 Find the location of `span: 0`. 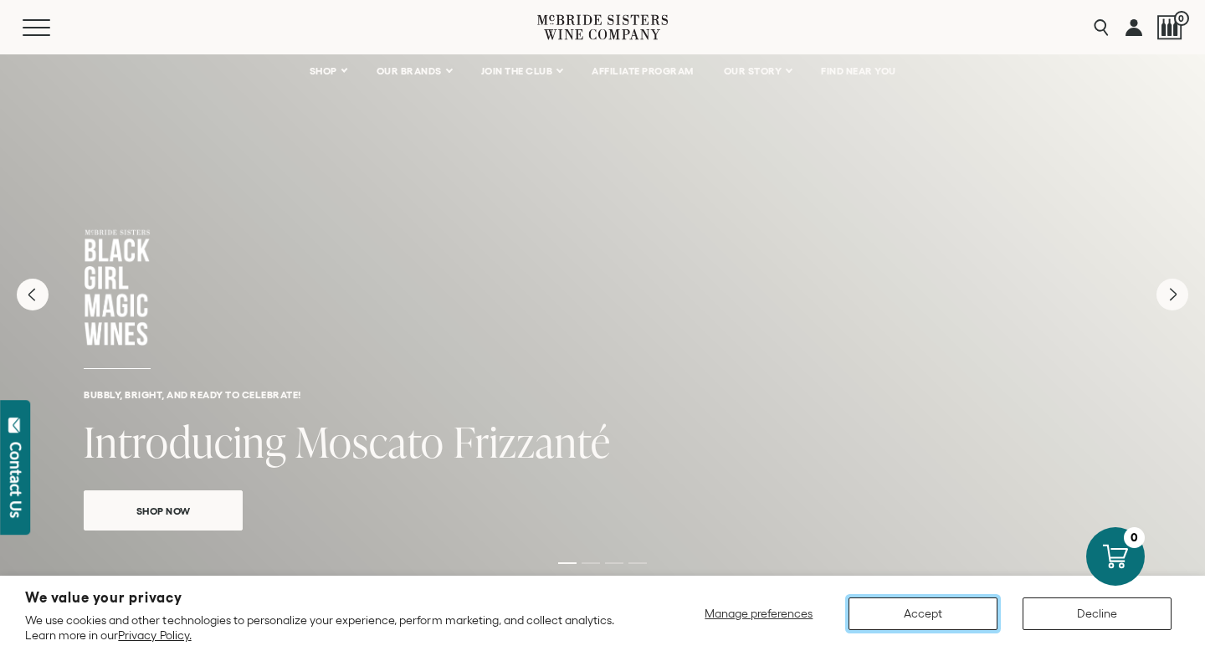

span: 0 is located at coordinates (1181, 18).